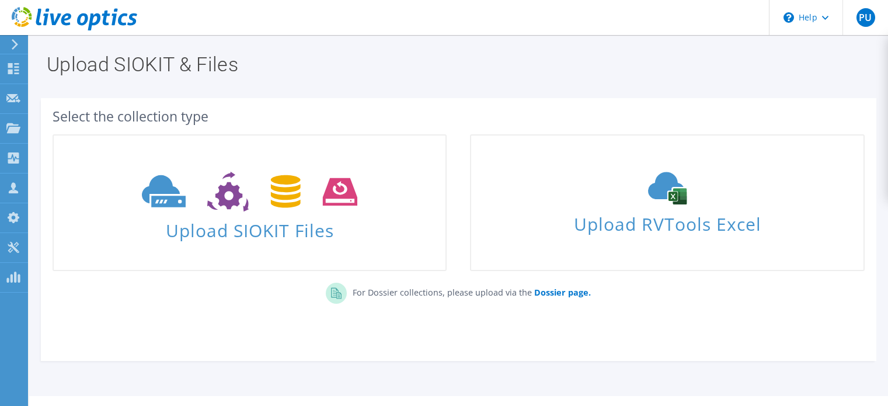 The image size is (888, 406). What do you see at coordinates (667, 221) in the screenshot?
I see `span: Upload RVTools Excel` at bounding box center [667, 221].